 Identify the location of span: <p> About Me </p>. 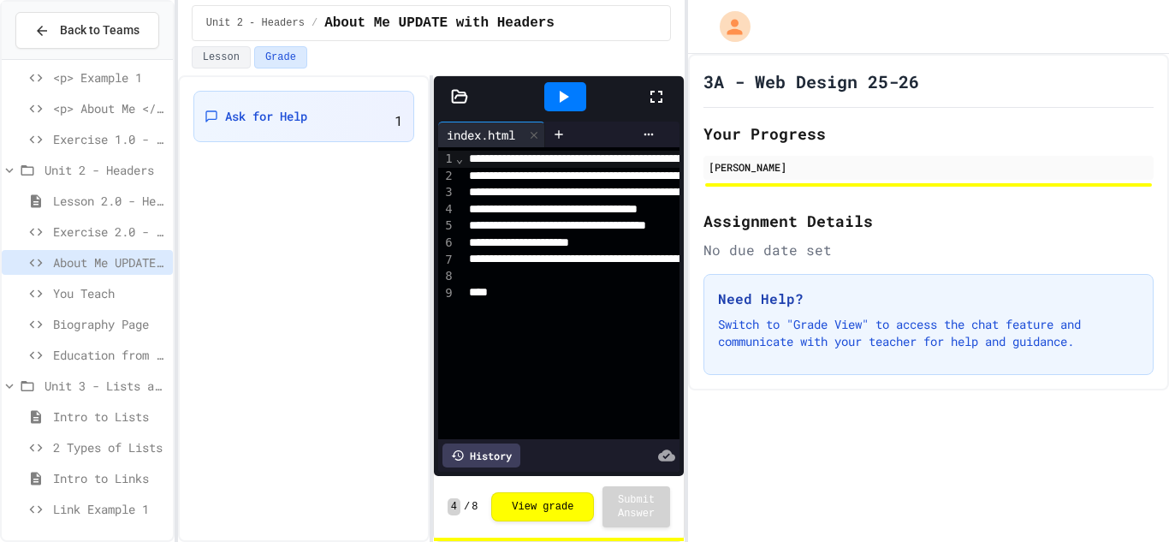
(110, 108).